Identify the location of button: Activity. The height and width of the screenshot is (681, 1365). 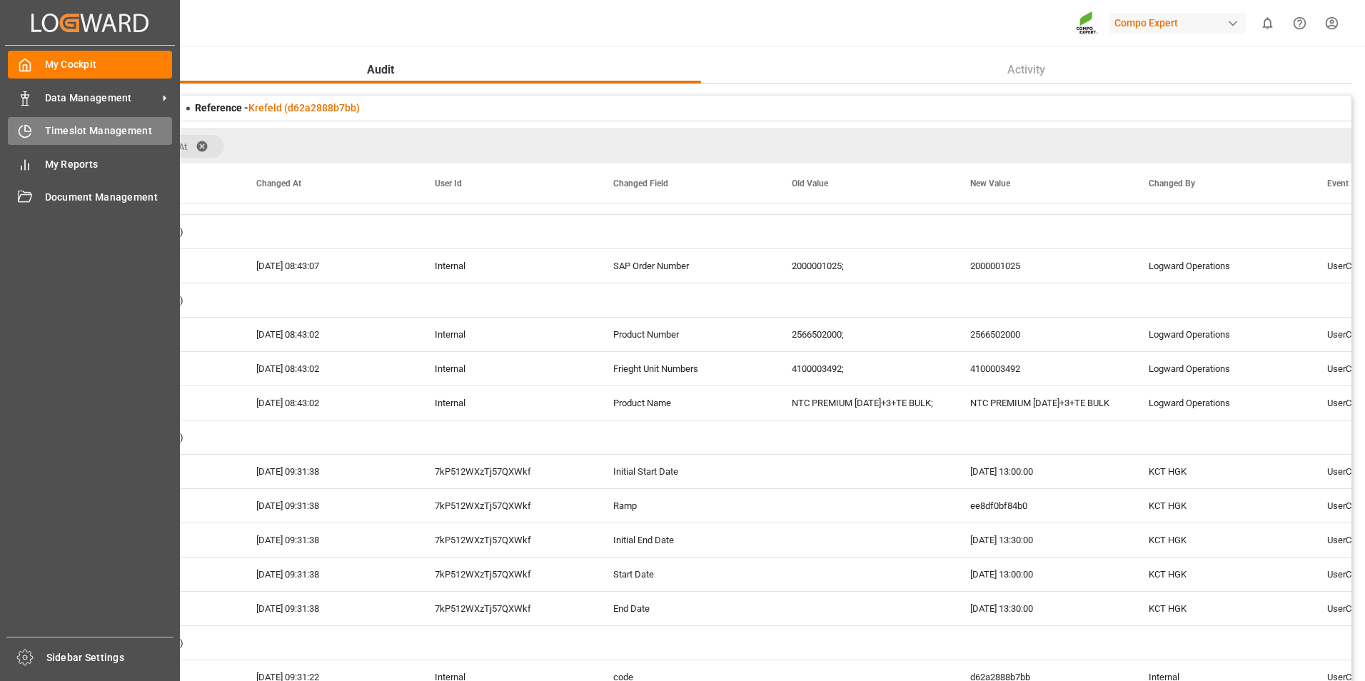
(1027, 70).